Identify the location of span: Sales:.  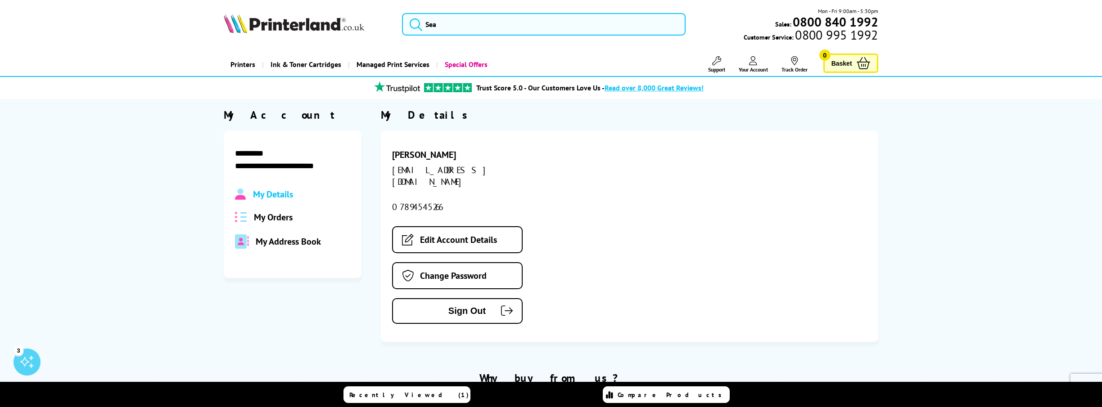
(783, 24).